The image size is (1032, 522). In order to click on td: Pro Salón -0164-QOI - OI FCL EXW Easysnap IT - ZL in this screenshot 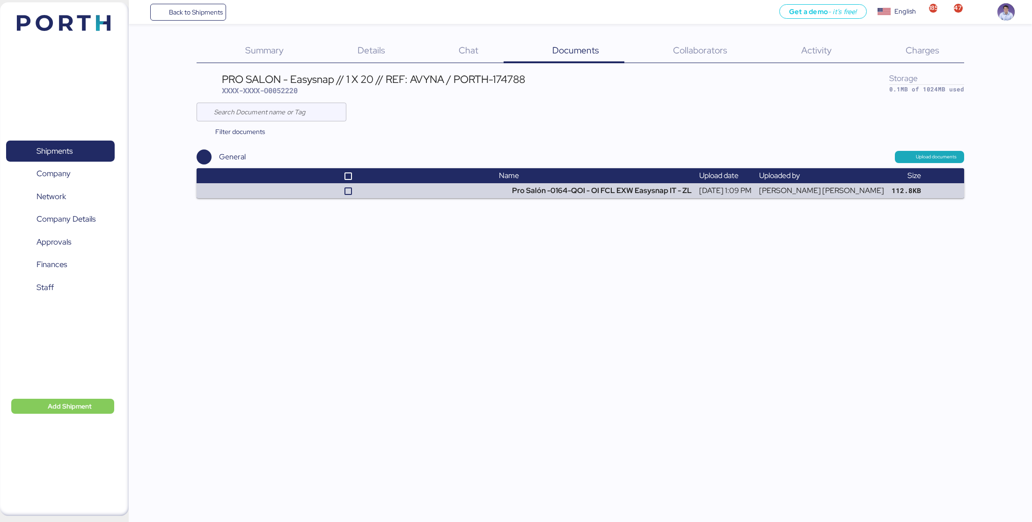, I will do `click(596, 191)`.